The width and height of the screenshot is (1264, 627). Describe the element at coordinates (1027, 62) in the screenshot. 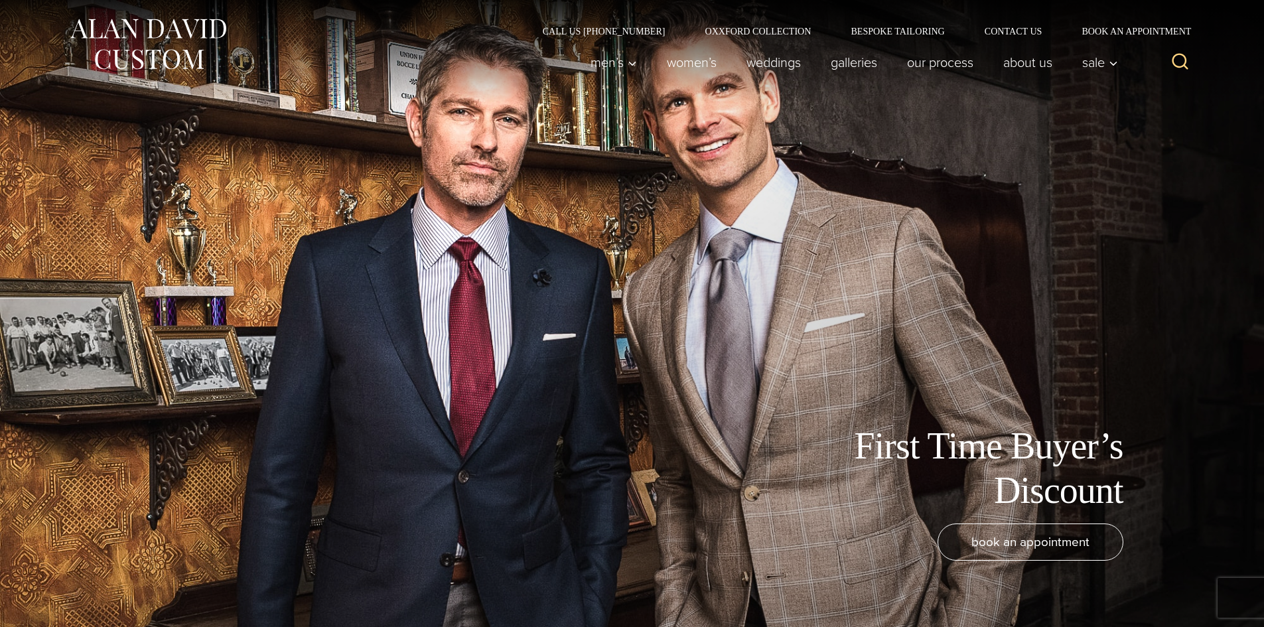

I see `a: About Us` at that location.